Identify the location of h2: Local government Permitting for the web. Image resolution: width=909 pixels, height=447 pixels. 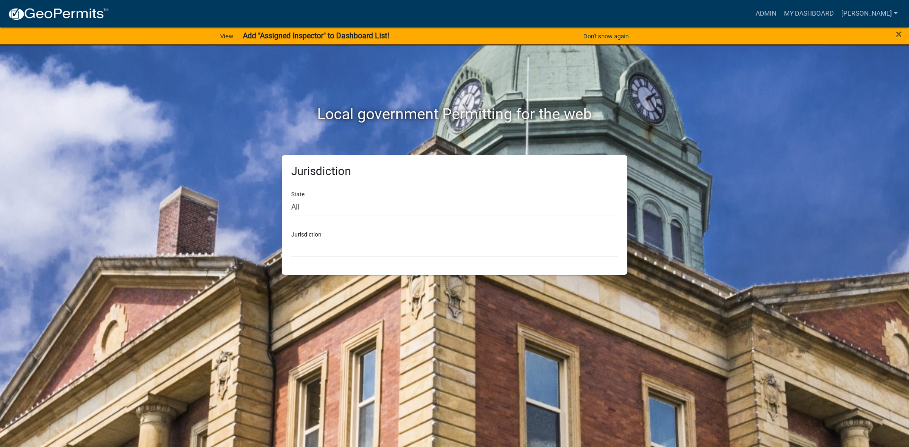
(454, 114).